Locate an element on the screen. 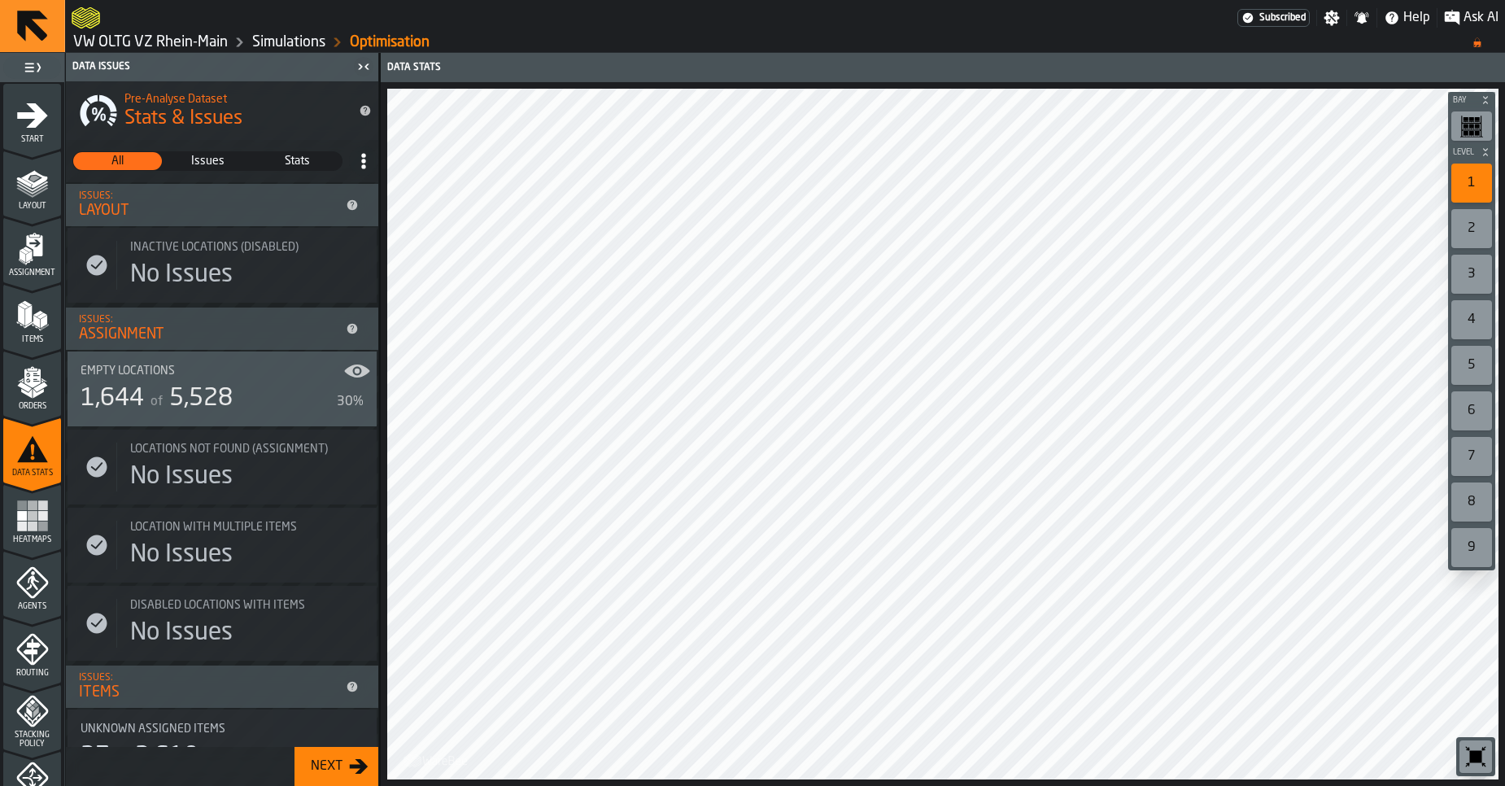 The image size is (1505, 786). div: Data Issues is located at coordinates (211, 67).